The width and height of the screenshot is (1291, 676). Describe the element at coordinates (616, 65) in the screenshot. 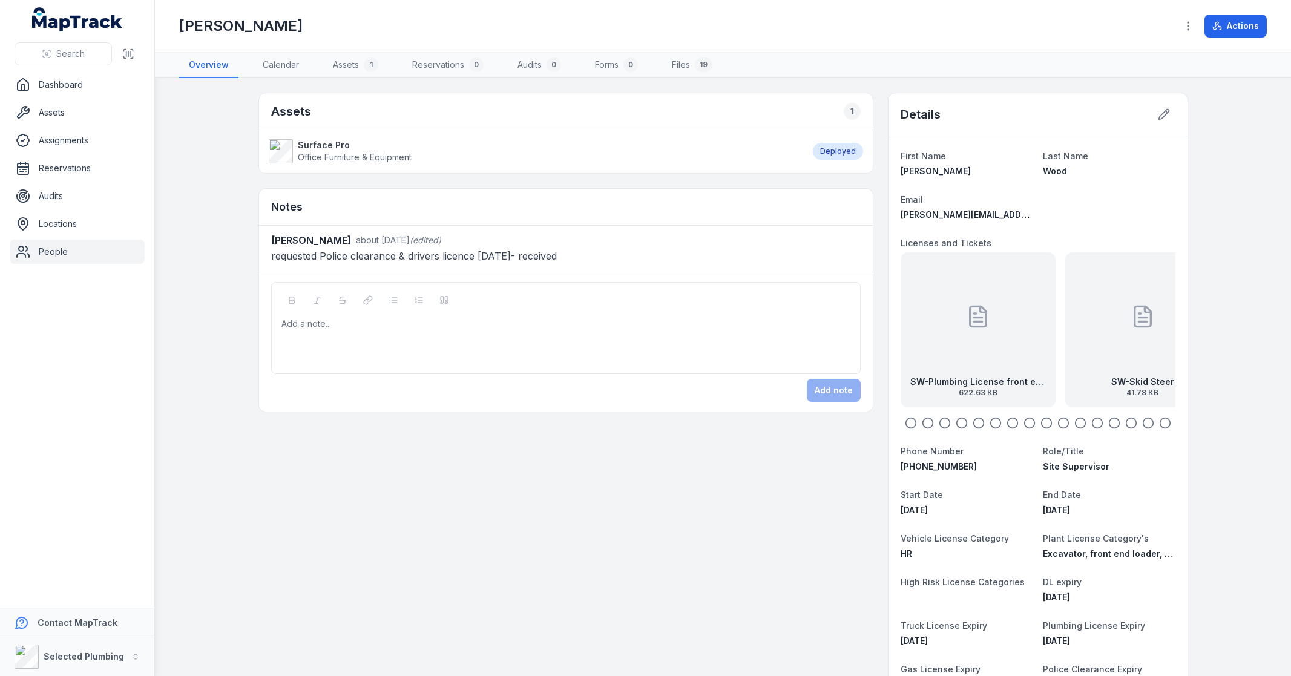

I see `a: Forms0` at that location.